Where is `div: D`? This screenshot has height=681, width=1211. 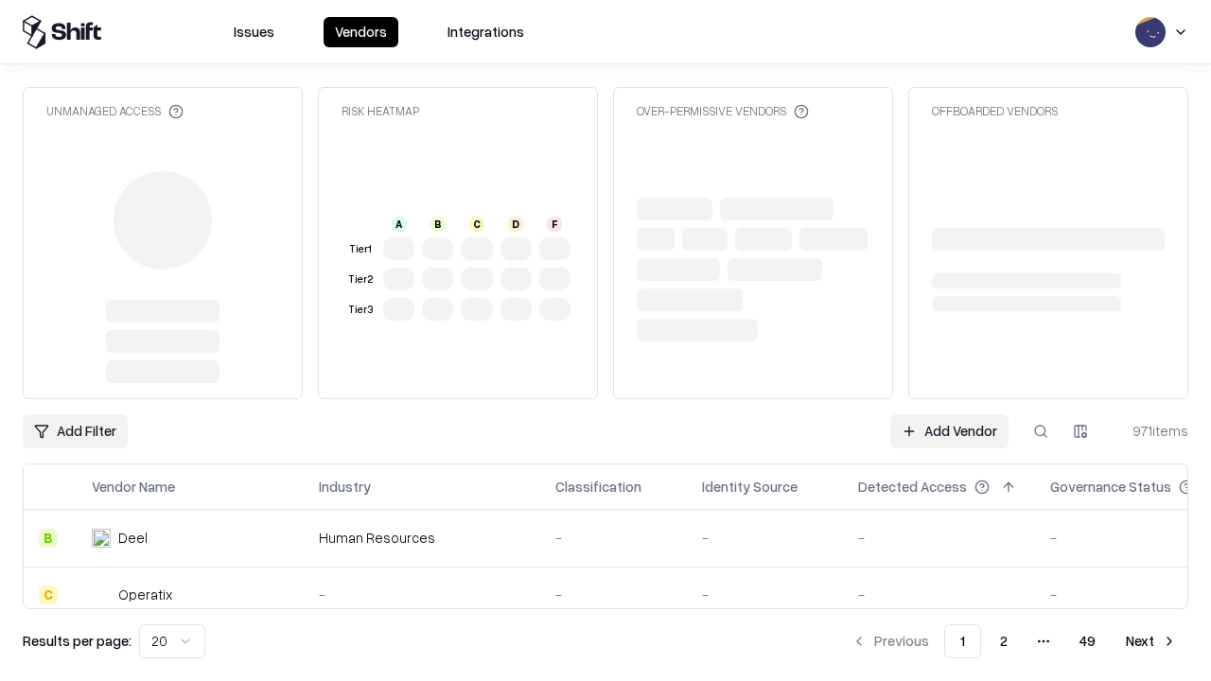
div: D is located at coordinates (515, 224).